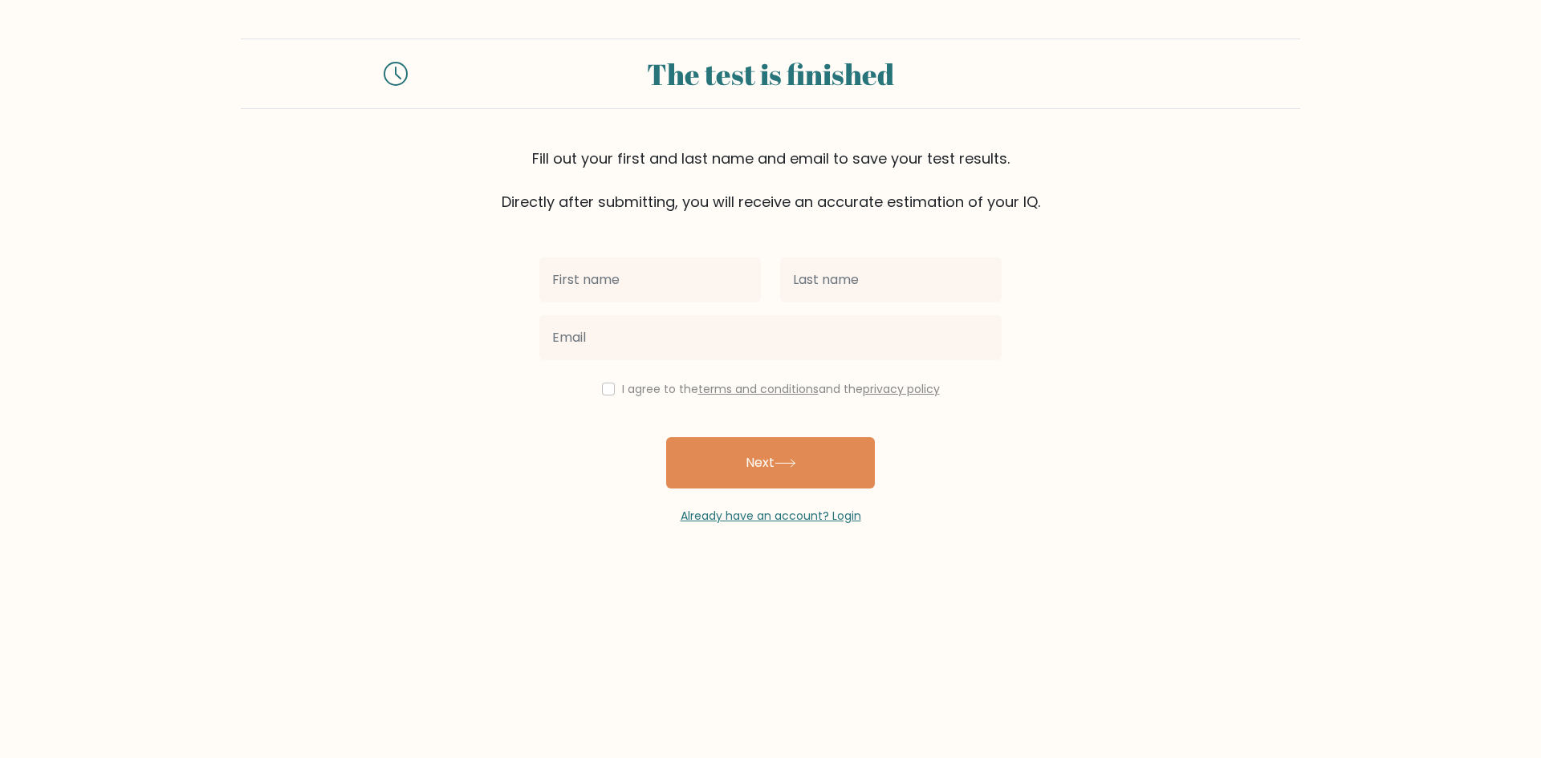 The width and height of the screenshot is (1541, 758). What do you see at coordinates (901, 389) in the screenshot?
I see `a: privacy policy` at bounding box center [901, 389].